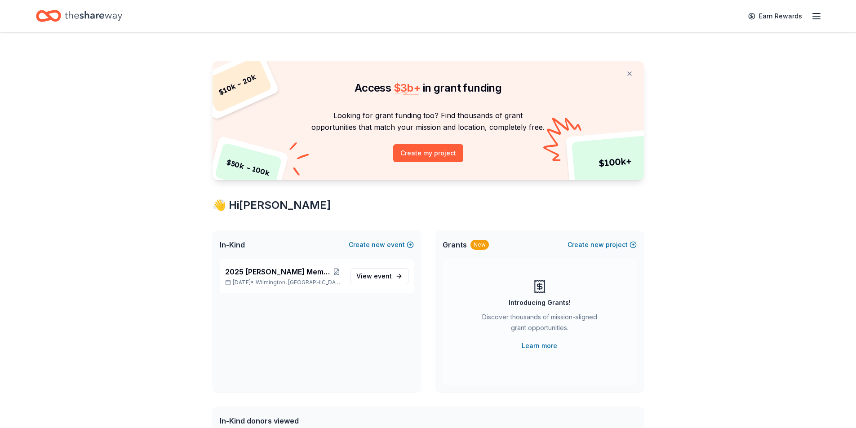 Image resolution: width=856 pixels, height=428 pixels. What do you see at coordinates (479, 245) in the screenshot?
I see `div: New` at bounding box center [479, 245].